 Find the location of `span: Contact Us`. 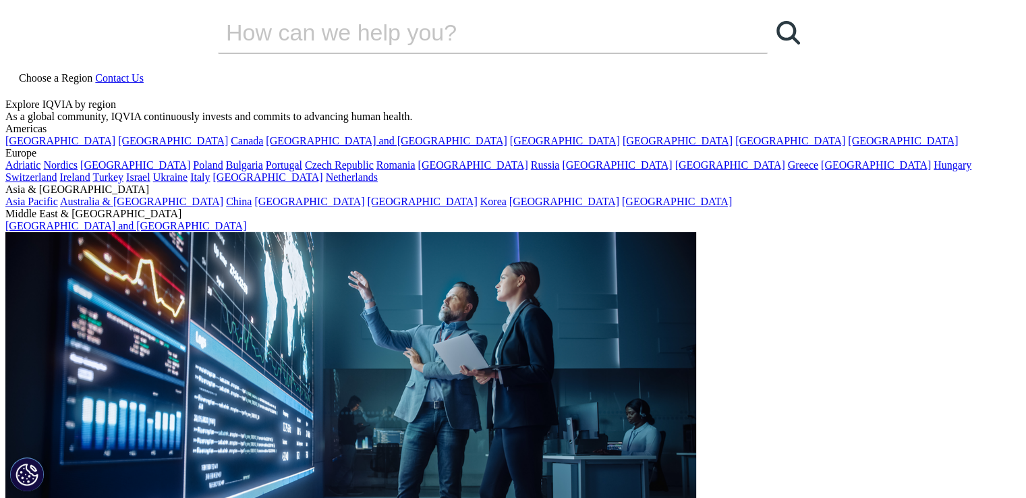

span: Contact Us is located at coordinates (119, 78).